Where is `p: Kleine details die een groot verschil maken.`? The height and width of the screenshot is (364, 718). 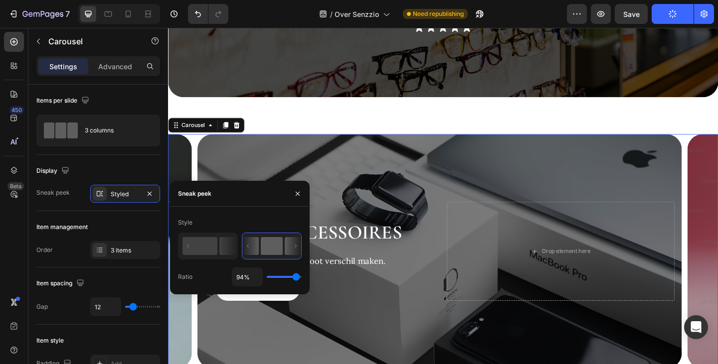
p: Kleine details die een groot verschil maken. is located at coordinates (169, 254).